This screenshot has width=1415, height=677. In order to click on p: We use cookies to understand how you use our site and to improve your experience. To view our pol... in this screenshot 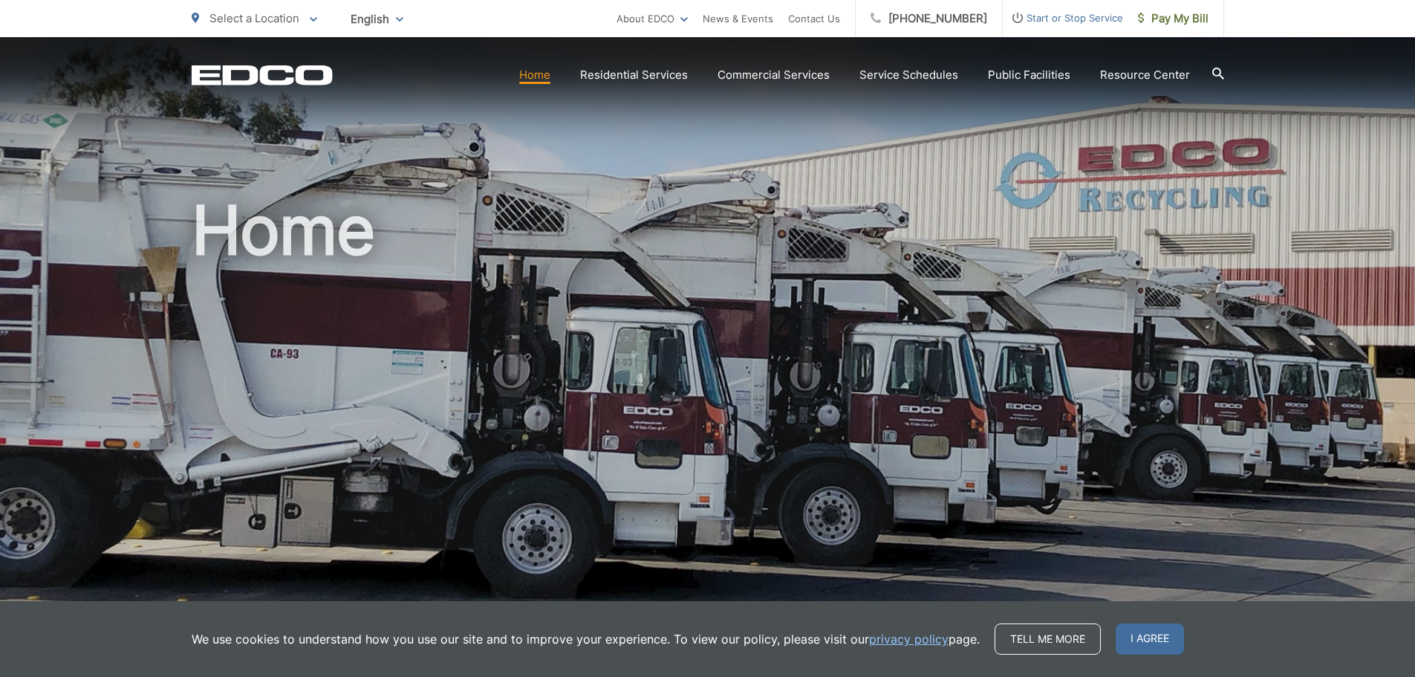, I will do `click(585, 639)`.